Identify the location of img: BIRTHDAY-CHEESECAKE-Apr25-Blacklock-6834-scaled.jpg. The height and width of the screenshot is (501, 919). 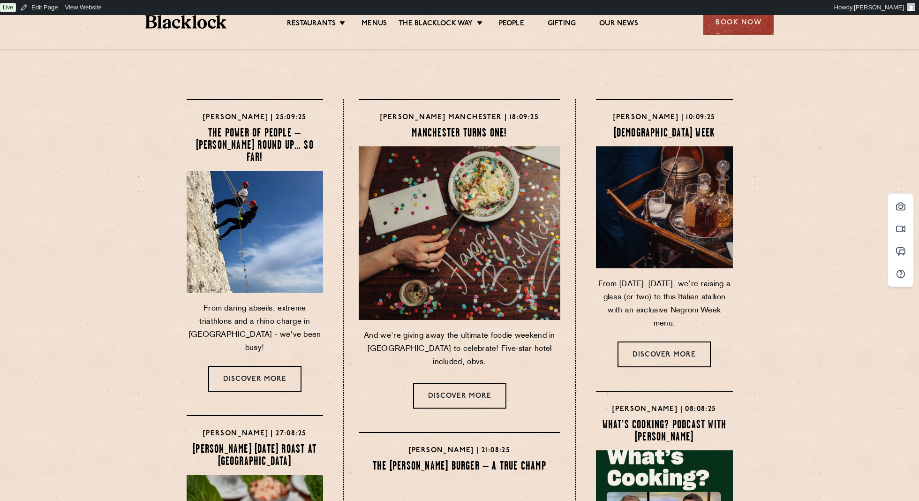
(459, 233).